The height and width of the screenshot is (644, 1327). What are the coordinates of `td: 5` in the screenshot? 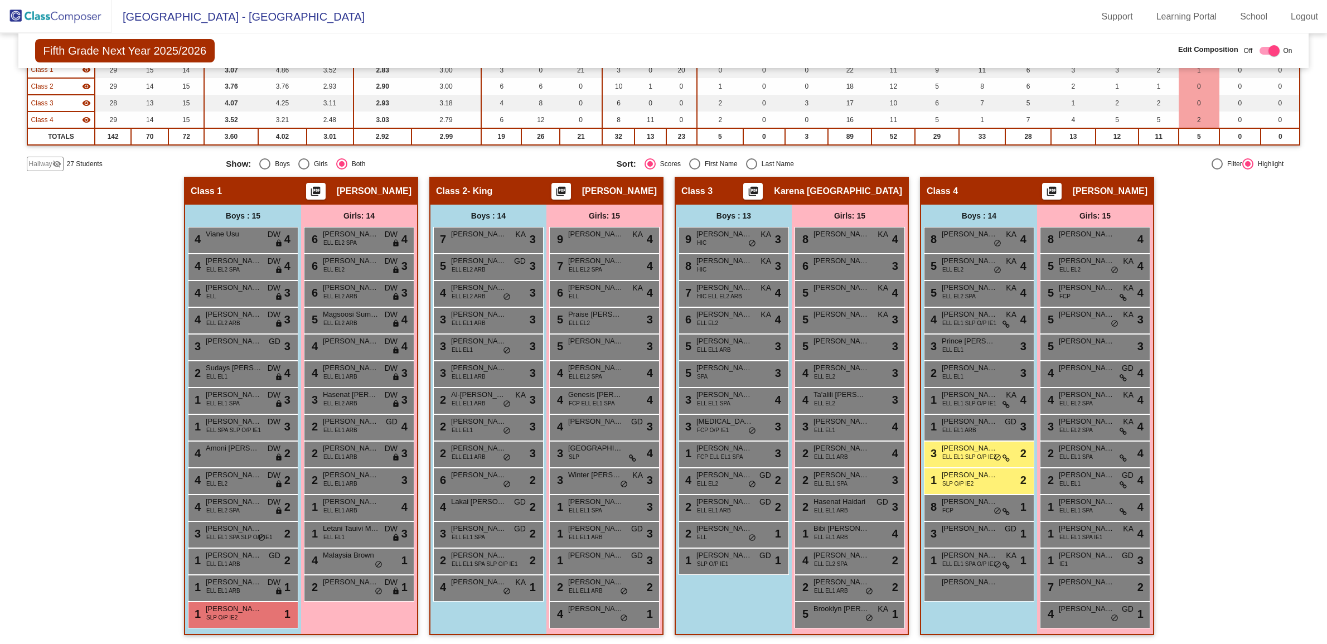 It's located at (1159, 120).